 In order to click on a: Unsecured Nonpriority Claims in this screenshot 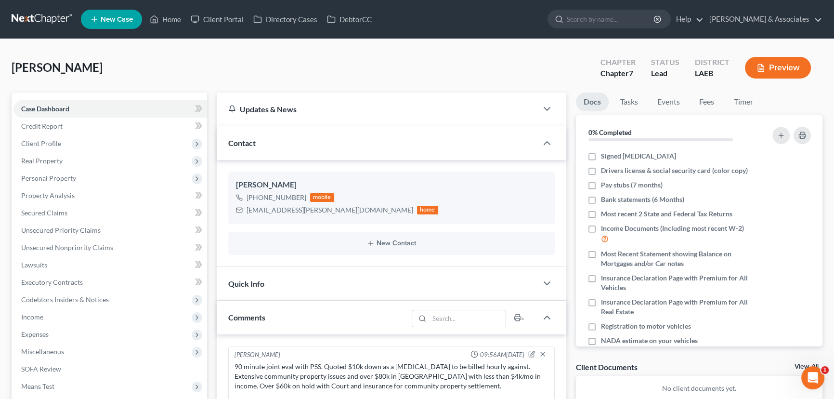, I will do `click(110, 247)`.